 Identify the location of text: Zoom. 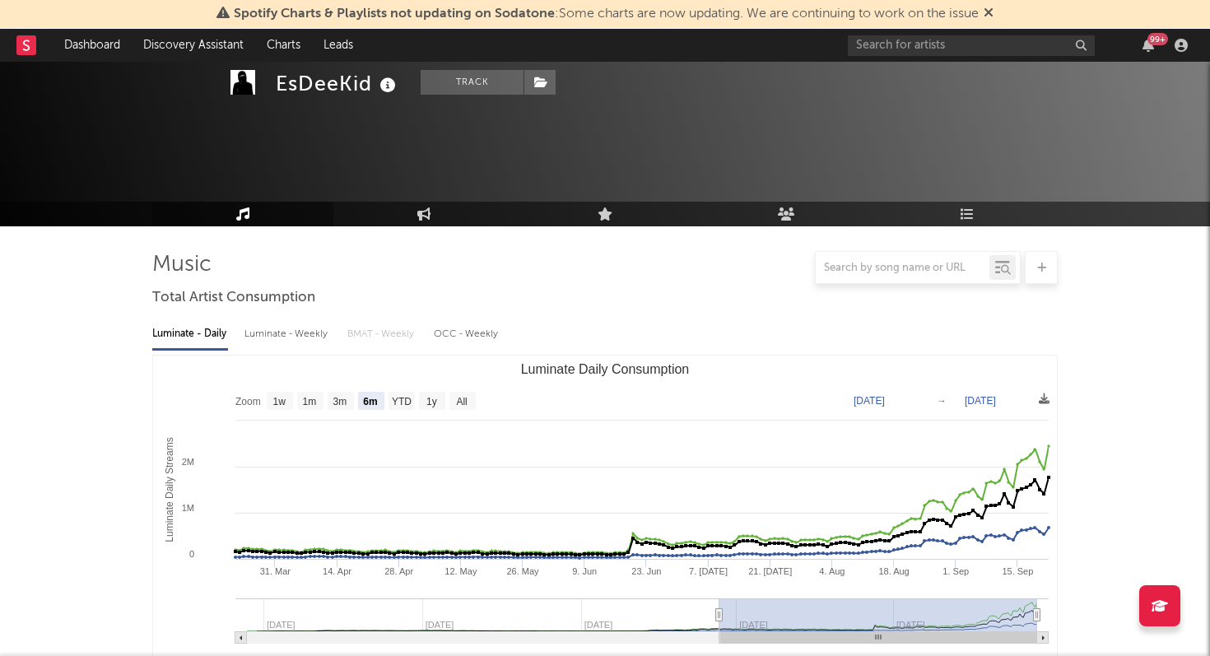
(248, 402).